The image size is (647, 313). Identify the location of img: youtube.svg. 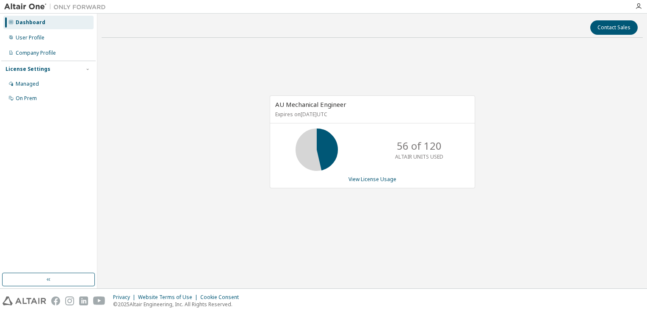
(99, 300).